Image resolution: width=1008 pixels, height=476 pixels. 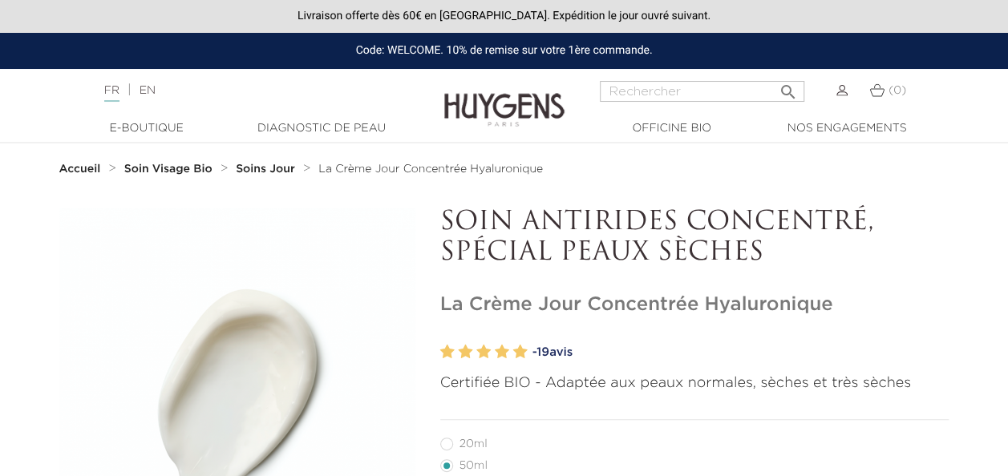 What do you see at coordinates (847, 128) in the screenshot?
I see `a: Nos engagements` at bounding box center [847, 128].